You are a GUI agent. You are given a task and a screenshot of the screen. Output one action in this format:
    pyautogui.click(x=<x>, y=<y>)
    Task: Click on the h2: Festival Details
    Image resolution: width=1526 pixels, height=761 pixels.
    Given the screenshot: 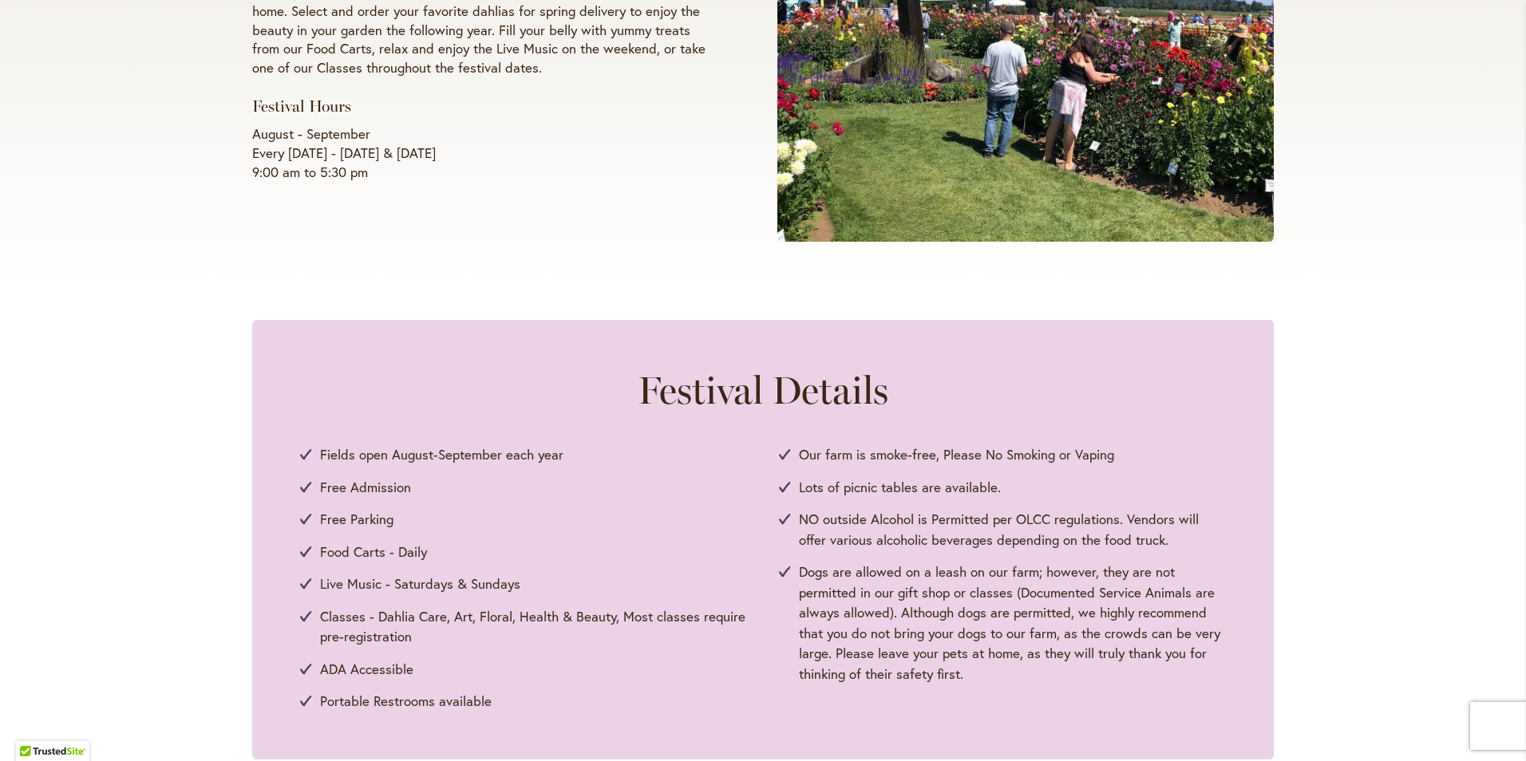 What is the action you would take?
    pyautogui.click(x=763, y=390)
    